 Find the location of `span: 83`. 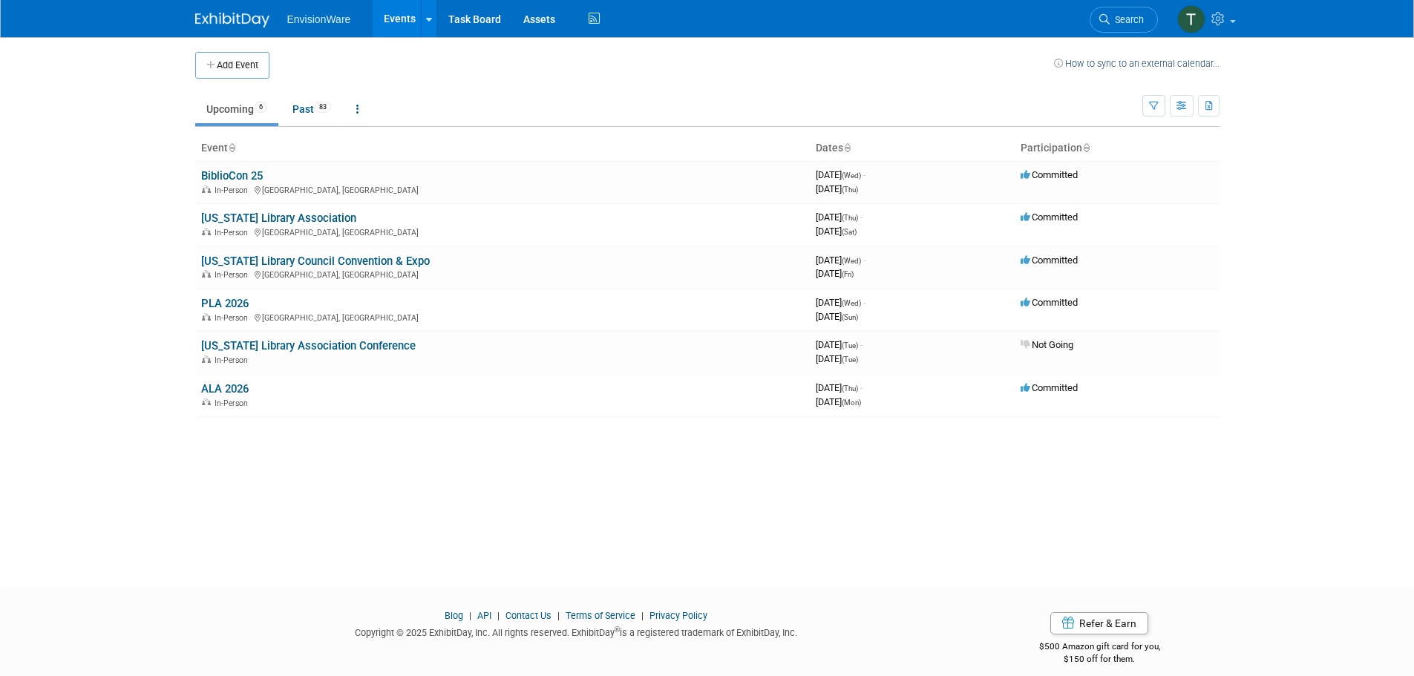

span: 83 is located at coordinates (323, 107).